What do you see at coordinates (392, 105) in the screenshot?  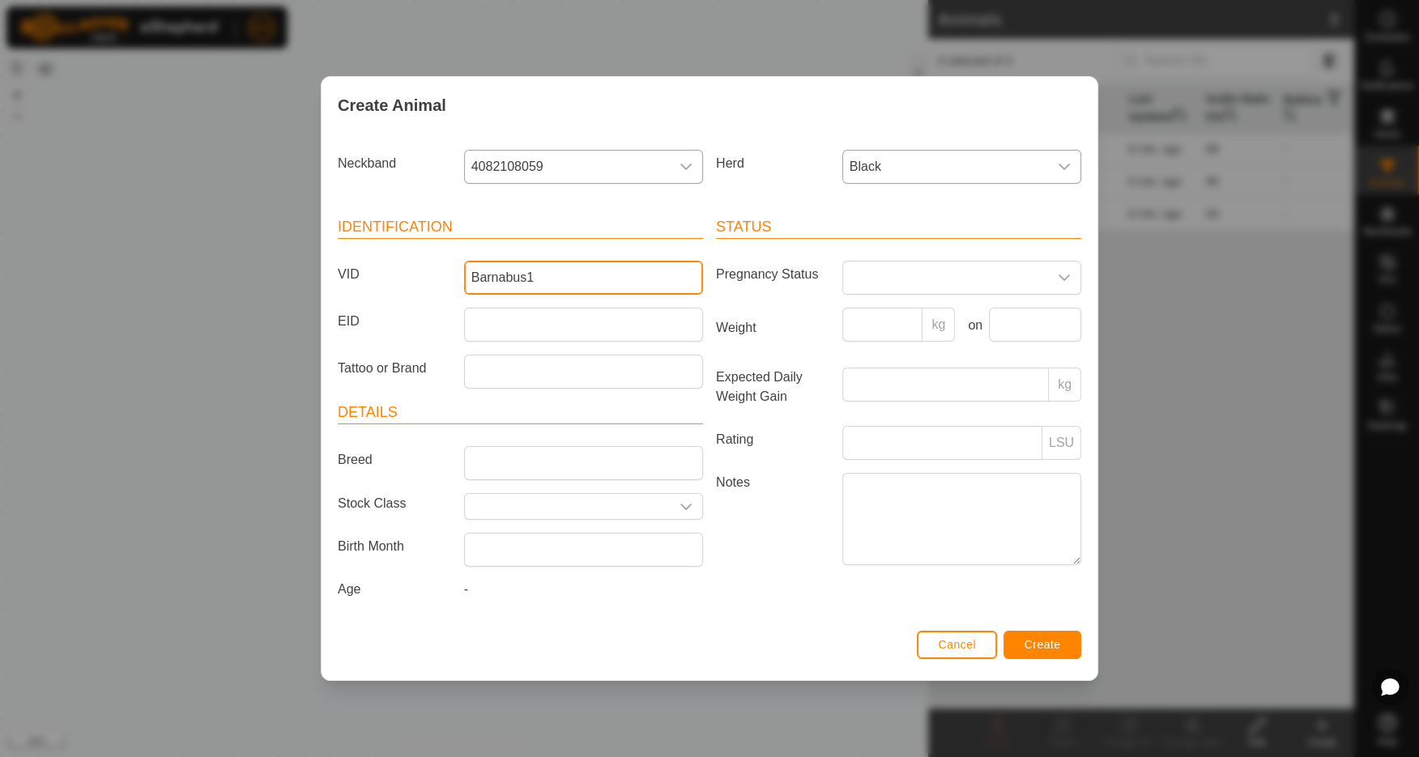 I see `span: Create Animal` at bounding box center [392, 105].